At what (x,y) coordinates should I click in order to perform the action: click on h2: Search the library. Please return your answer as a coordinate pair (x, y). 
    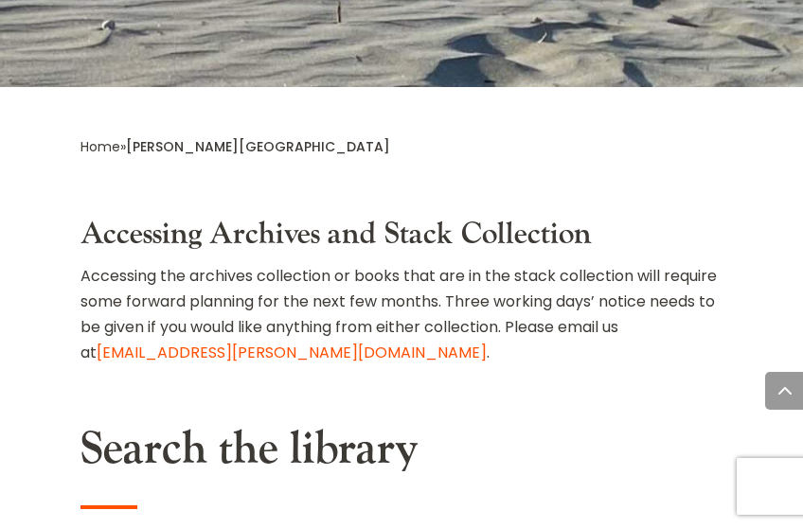
    Looking at the image, I should click on (402, 455).